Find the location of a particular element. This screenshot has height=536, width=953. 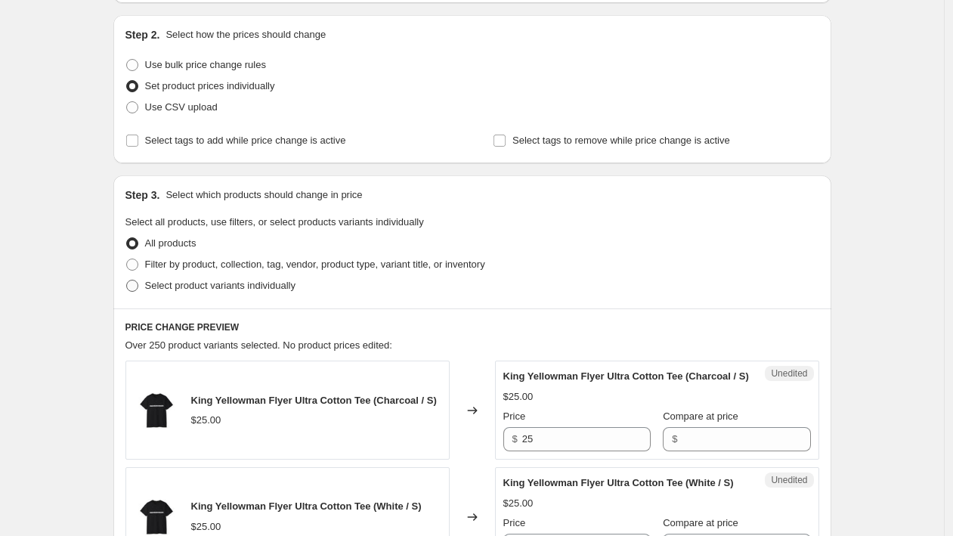

span: Set product prices individually is located at coordinates (210, 85).